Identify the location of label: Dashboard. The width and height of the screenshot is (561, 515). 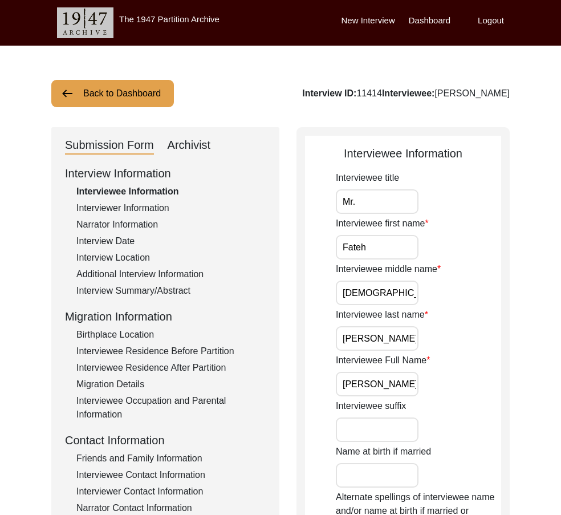
(429, 21).